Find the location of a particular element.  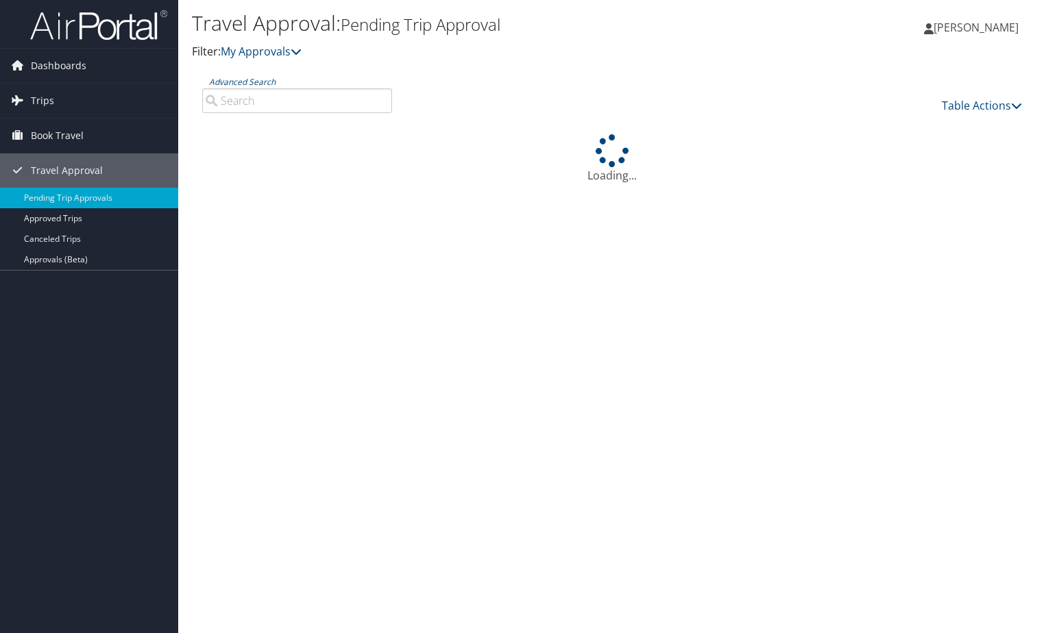

img: airportal-logo.png is located at coordinates (99, 25).